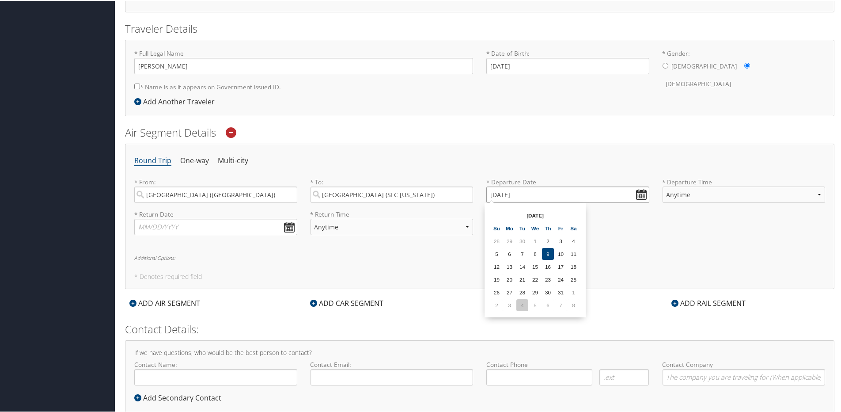 This screenshot has width=841, height=412. Describe the element at coordinates (215, 371) in the screenshot. I see `label: Contact Name:` at that location.